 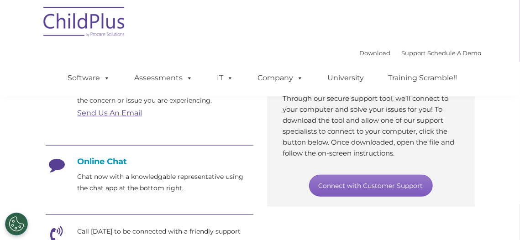 What do you see at coordinates (455, 53) in the screenshot?
I see `a: Schedule A Demo` at bounding box center [455, 53].